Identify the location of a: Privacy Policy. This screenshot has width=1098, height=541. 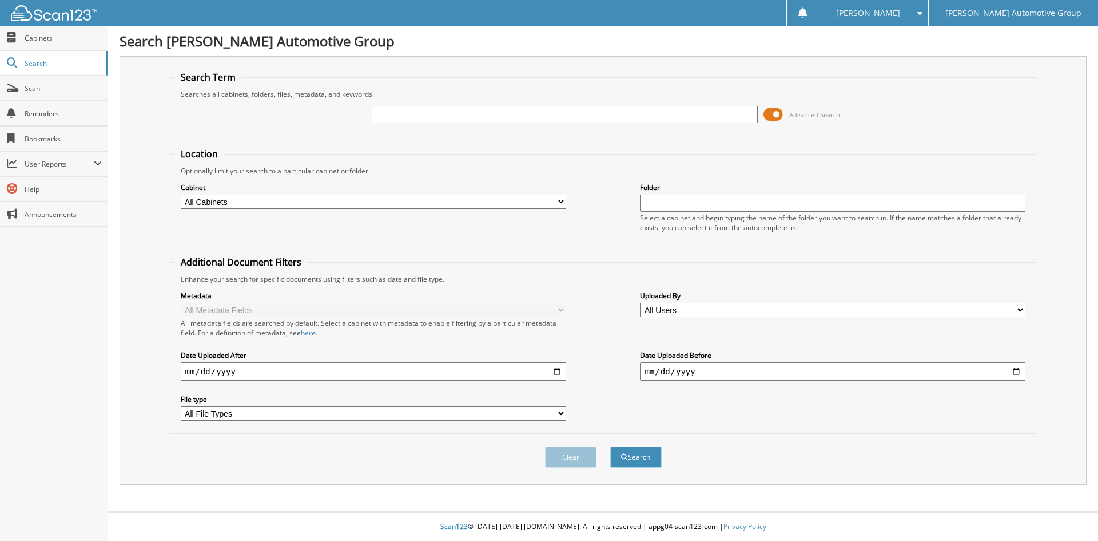
(745, 526).